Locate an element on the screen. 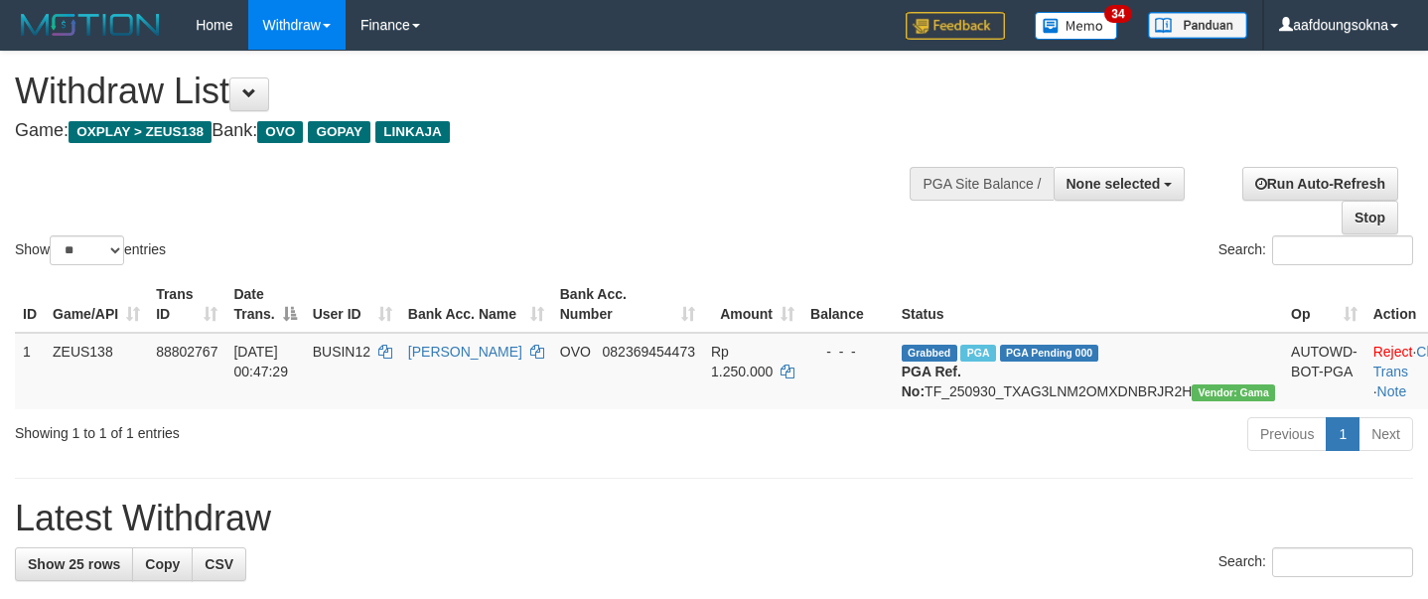  th: Game/API: activate to sort column ascending is located at coordinates (96, 304).